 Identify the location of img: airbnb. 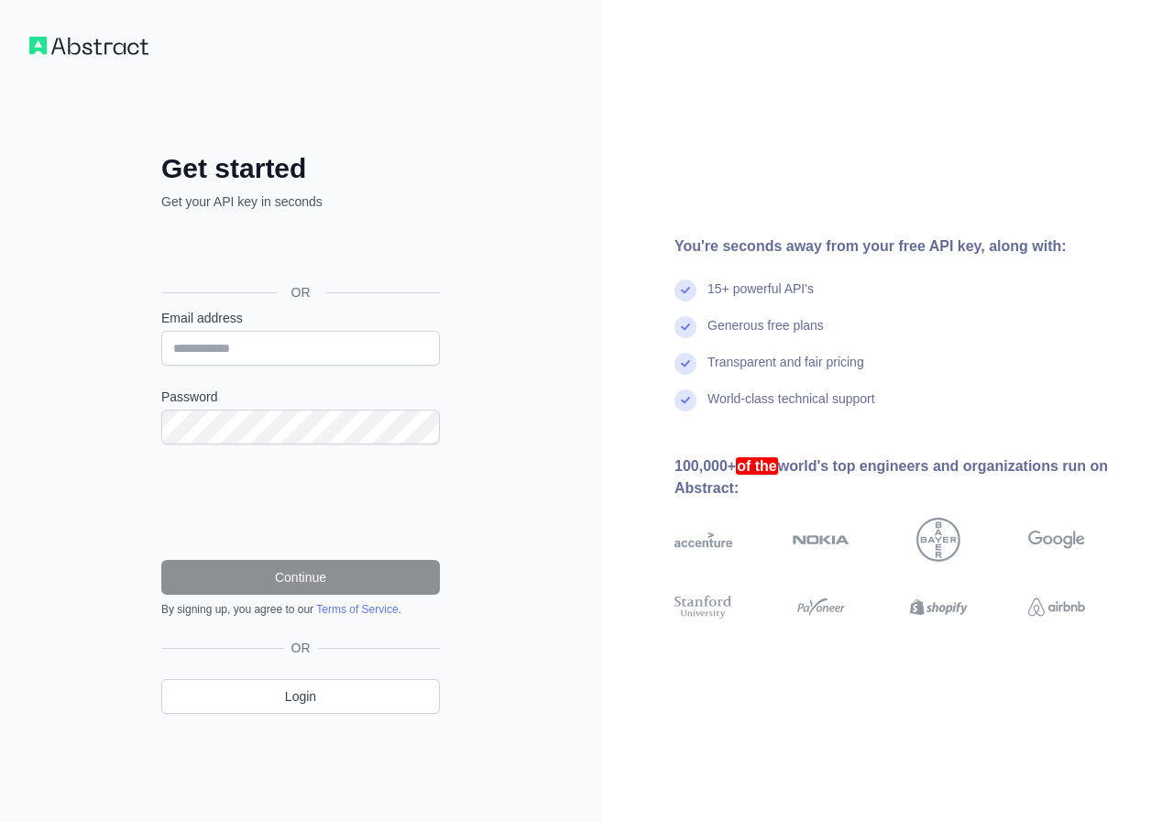
(1057, 607).